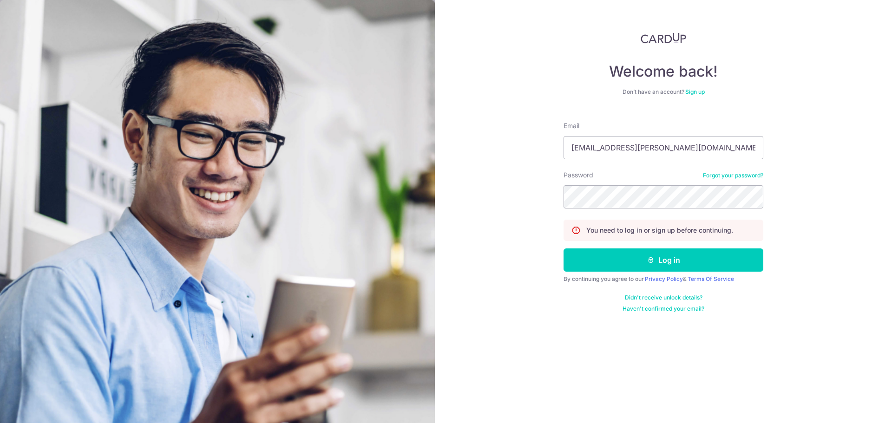 This screenshot has width=892, height=423. Describe the element at coordinates (663, 309) in the screenshot. I see `a: Haven't confirmed your email?` at that location.